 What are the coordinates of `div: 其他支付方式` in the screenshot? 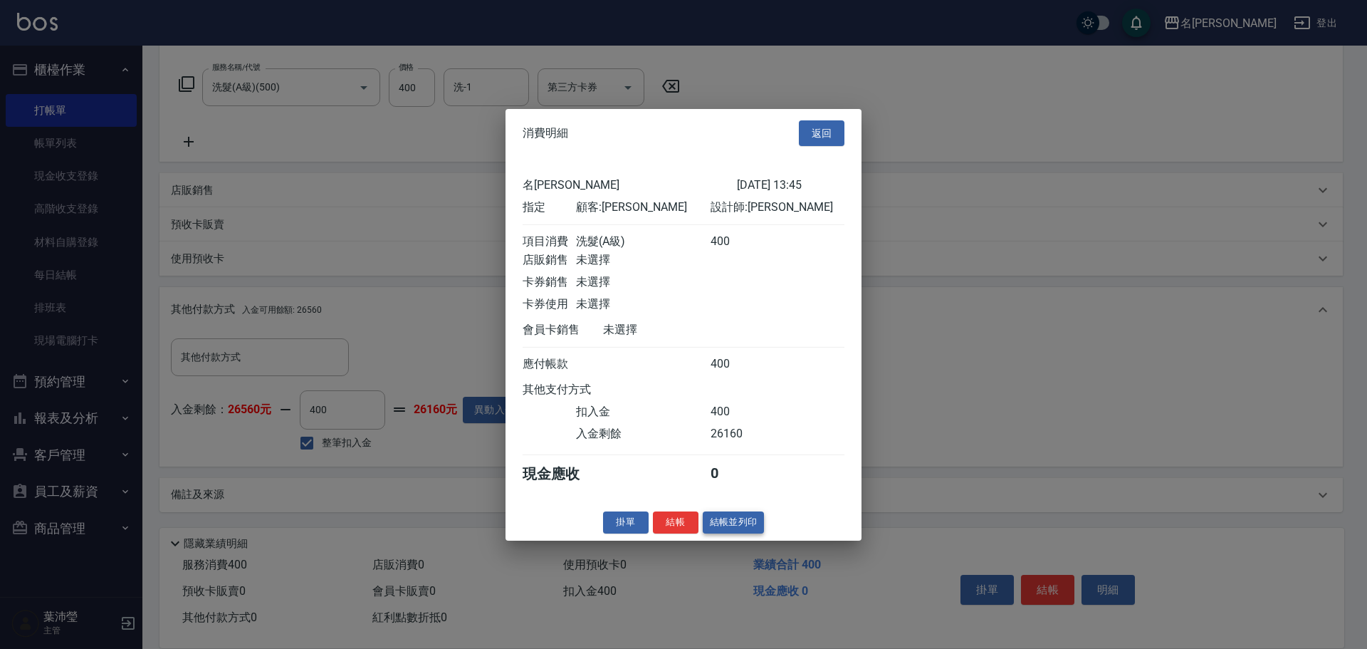 It's located at (576, 389).